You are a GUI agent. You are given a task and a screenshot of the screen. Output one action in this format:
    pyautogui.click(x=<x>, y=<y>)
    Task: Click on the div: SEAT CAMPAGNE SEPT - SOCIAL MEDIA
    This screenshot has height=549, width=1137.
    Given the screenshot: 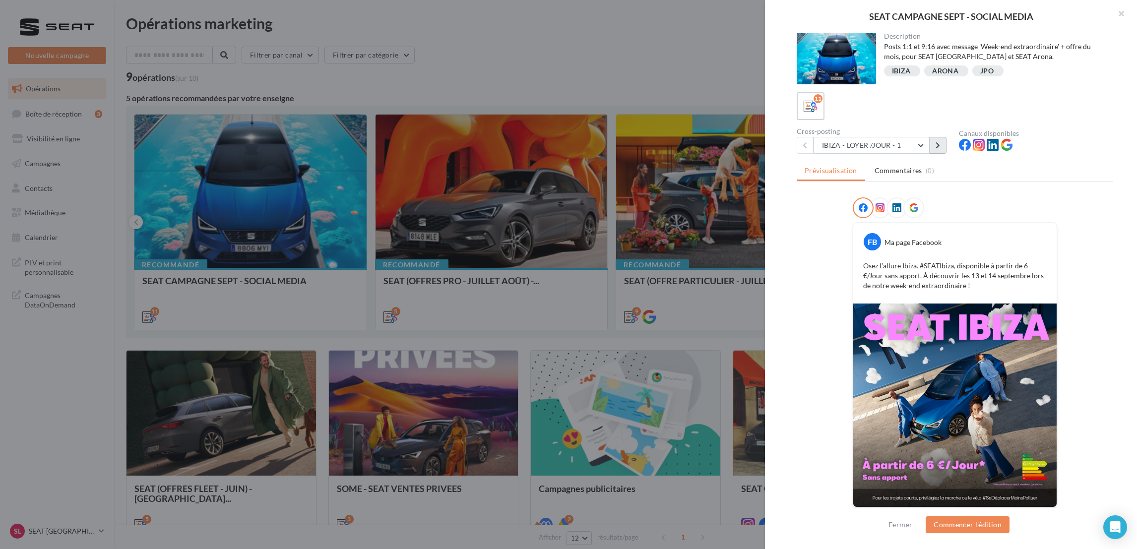 What is the action you would take?
    pyautogui.click(x=951, y=16)
    